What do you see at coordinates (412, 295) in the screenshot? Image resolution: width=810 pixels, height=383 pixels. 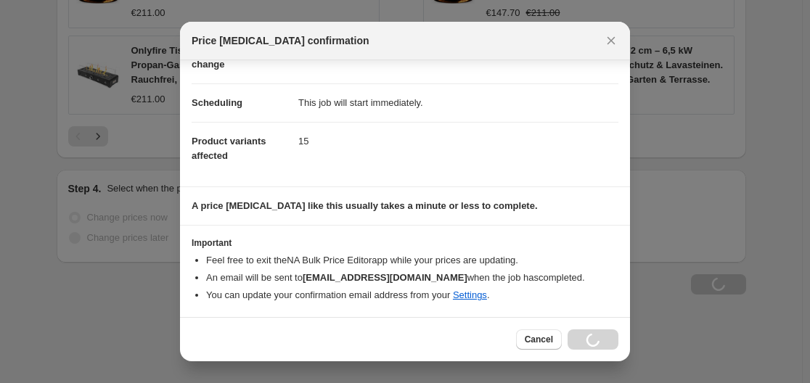 I see `li: You can update your confirmation email address from your .` at bounding box center [412, 295].